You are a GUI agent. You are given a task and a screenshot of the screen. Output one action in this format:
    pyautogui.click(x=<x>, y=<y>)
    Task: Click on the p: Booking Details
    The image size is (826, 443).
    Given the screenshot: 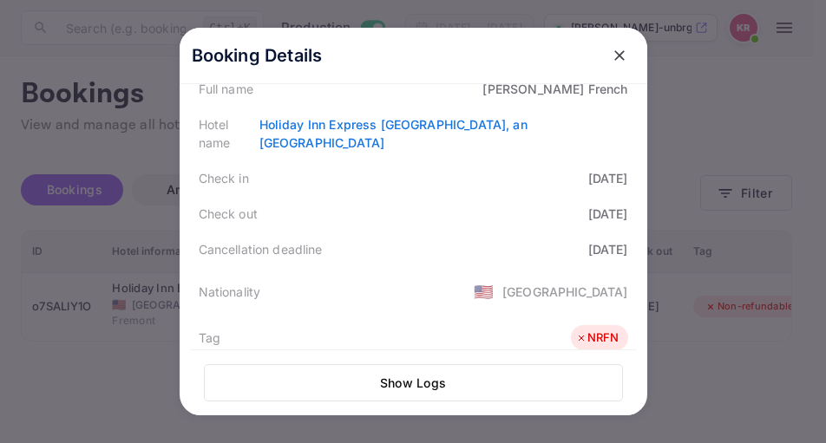 What is the action you would take?
    pyautogui.click(x=257, y=56)
    